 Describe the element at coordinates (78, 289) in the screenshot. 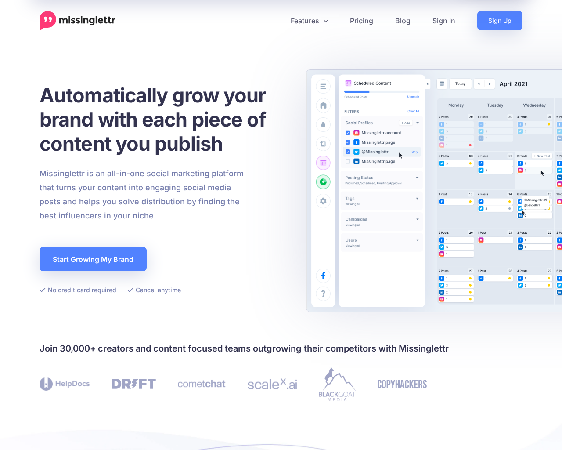

I see `li: No credit card required` at that location.